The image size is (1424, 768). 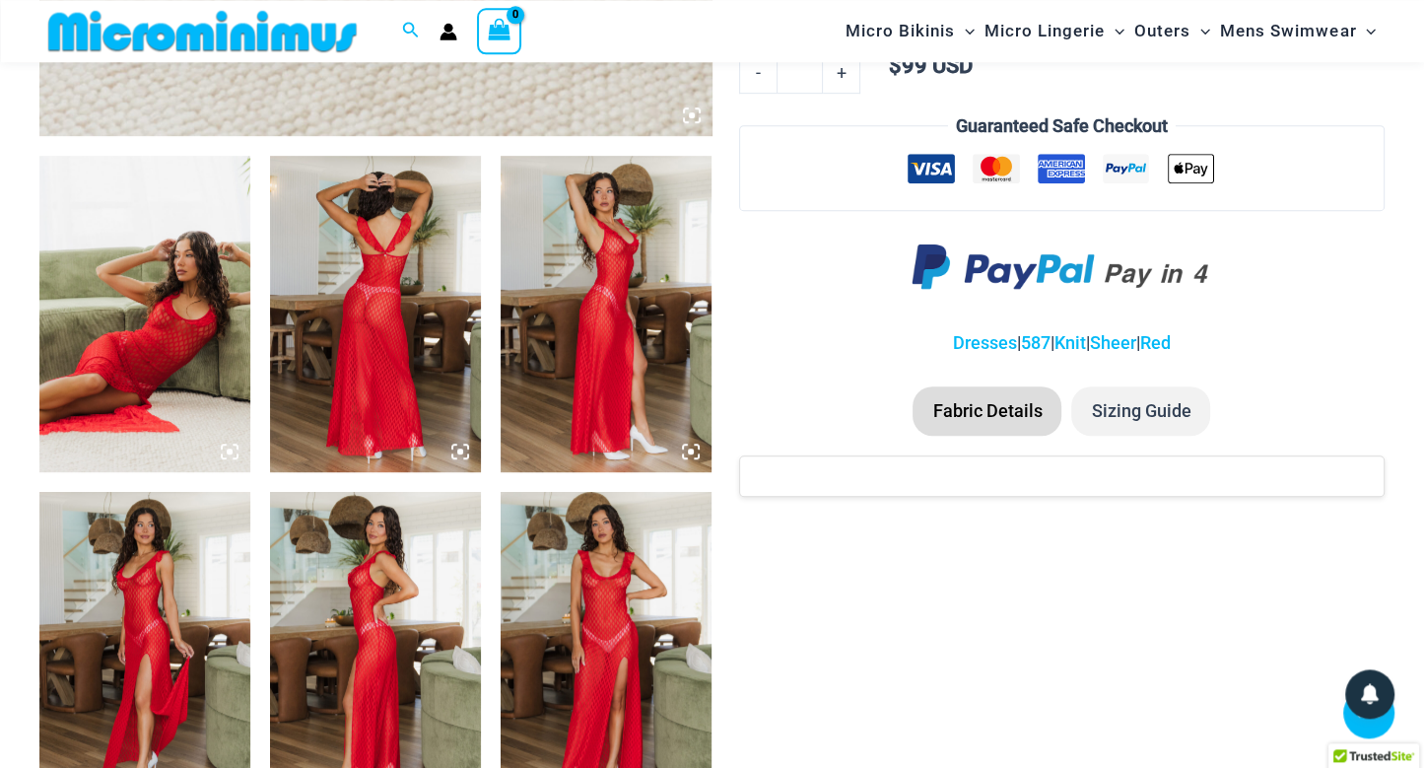 I want to click on a: OutersMenu ToggleMenu Toggle, so click(x=1172, y=31).